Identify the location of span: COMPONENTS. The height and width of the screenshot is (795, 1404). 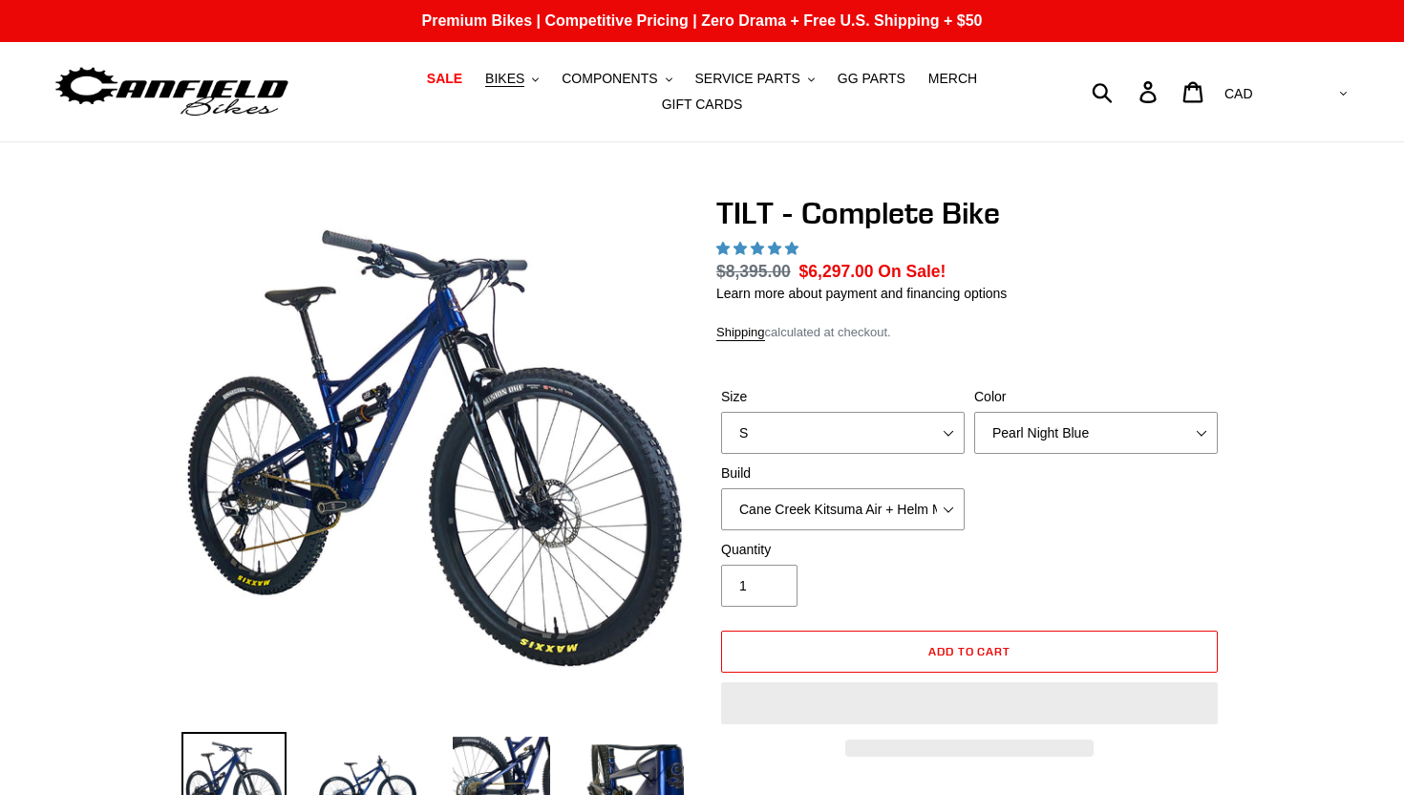
(609, 78).